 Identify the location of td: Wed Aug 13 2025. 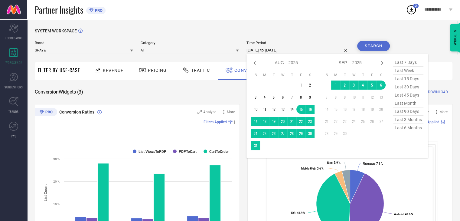
(283, 109).